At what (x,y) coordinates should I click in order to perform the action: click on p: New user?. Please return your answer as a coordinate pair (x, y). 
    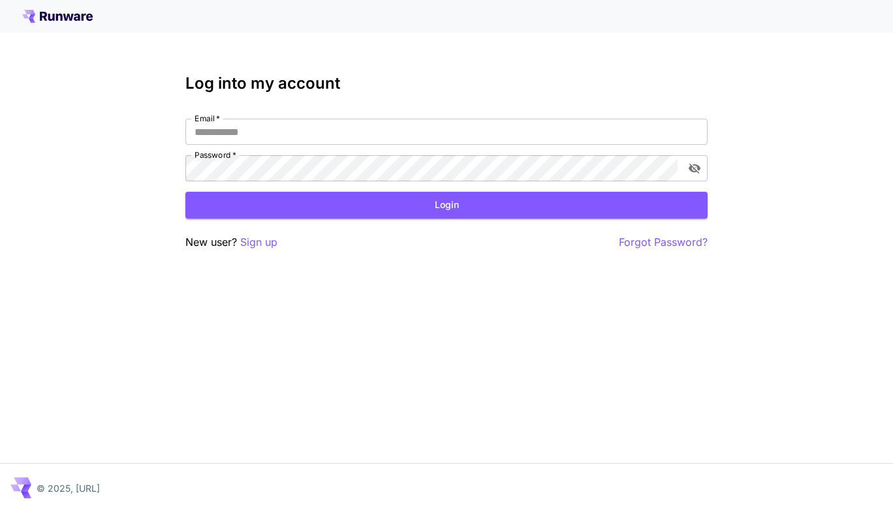
    Looking at the image, I should click on (231, 242).